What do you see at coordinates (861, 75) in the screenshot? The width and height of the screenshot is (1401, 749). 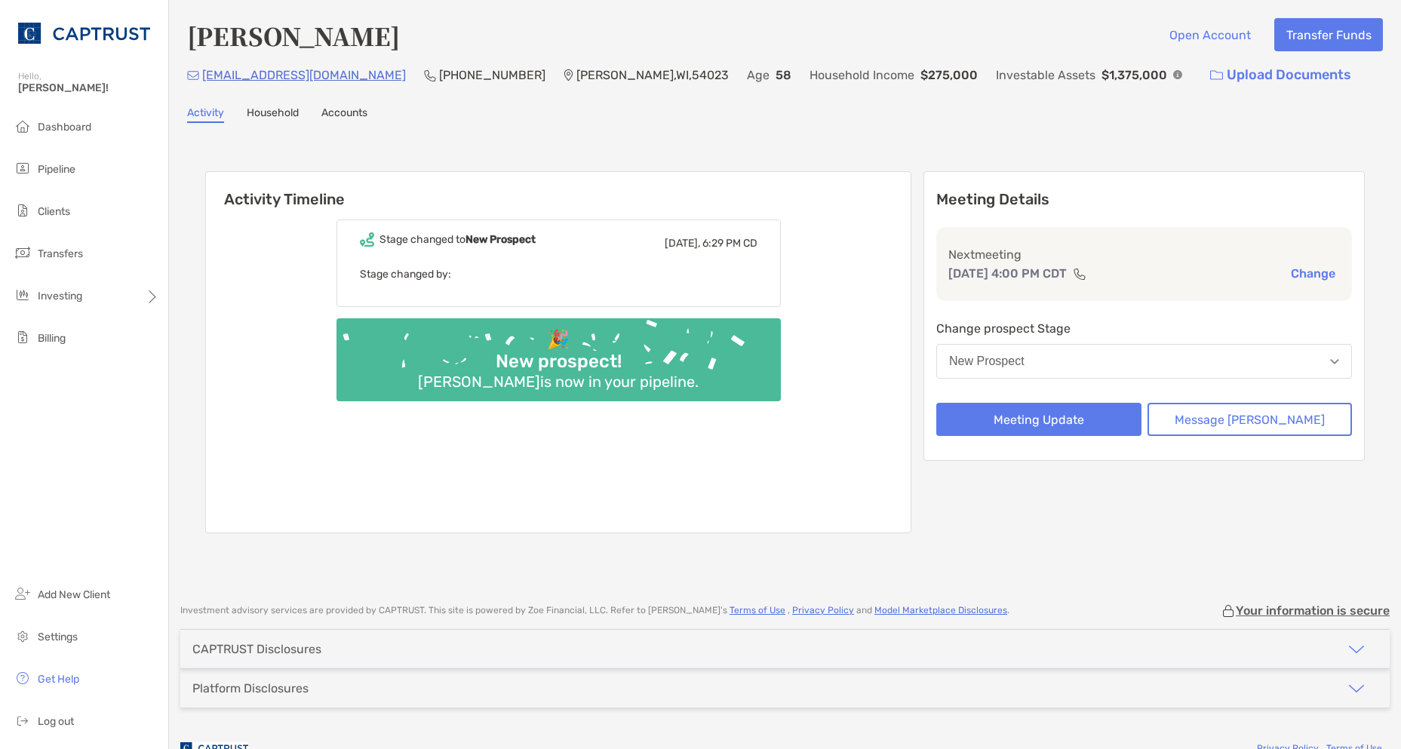 I see `p: Household Income` at bounding box center [861, 75].